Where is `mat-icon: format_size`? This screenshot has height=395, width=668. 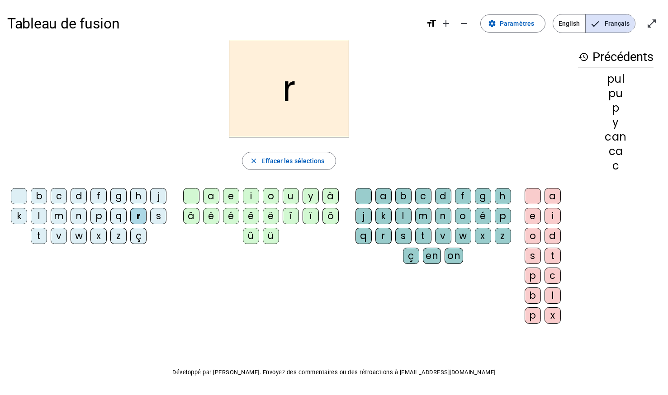 mat-icon: format_size is located at coordinates (431, 24).